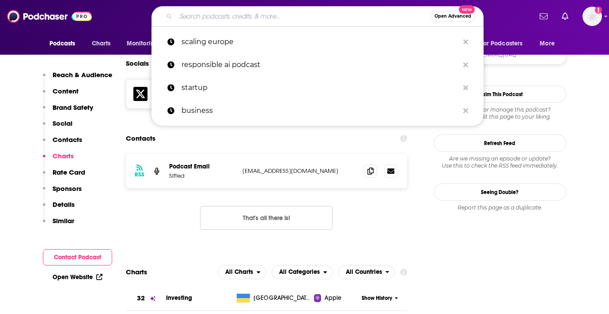  Describe the element at coordinates (49, 16) in the screenshot. I see `img: Podchaser - Follow, Share and Rate Podcasts` at that location.